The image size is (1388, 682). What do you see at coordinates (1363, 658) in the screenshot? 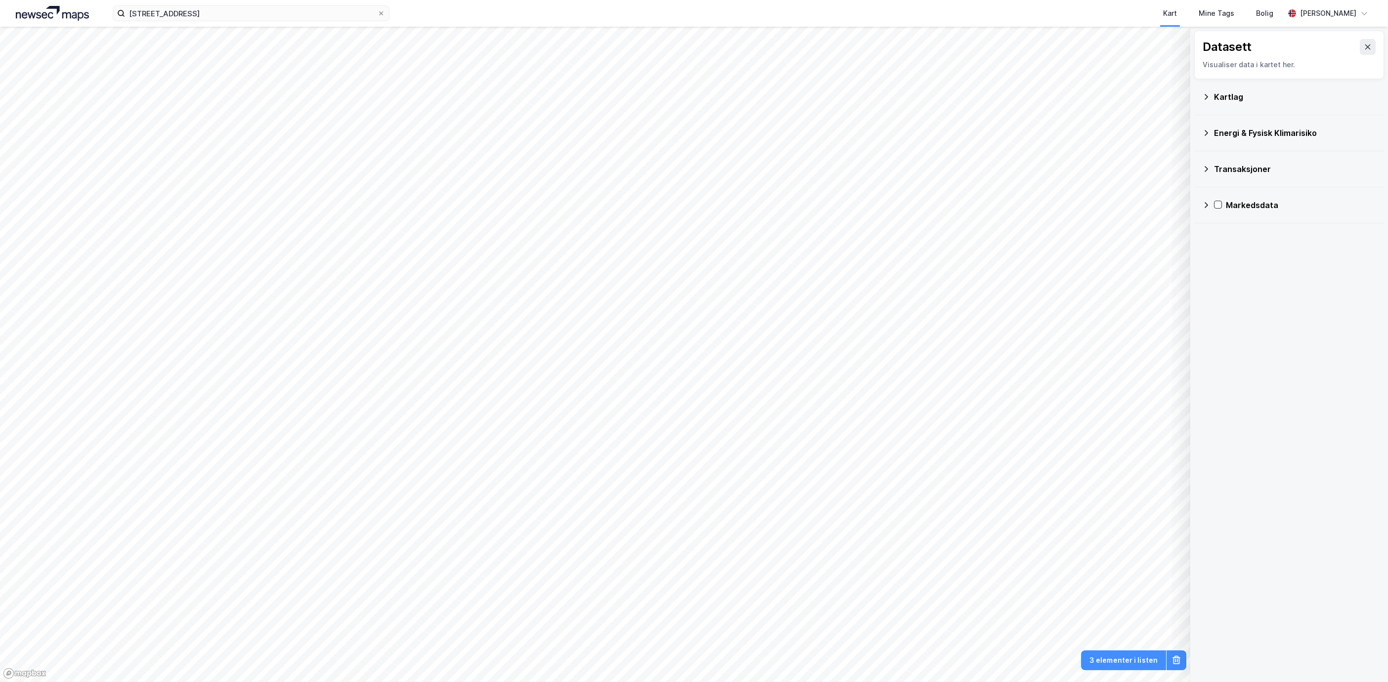
I see `div: Kontrollprogram for chat` at bounding box center [1363, 658].